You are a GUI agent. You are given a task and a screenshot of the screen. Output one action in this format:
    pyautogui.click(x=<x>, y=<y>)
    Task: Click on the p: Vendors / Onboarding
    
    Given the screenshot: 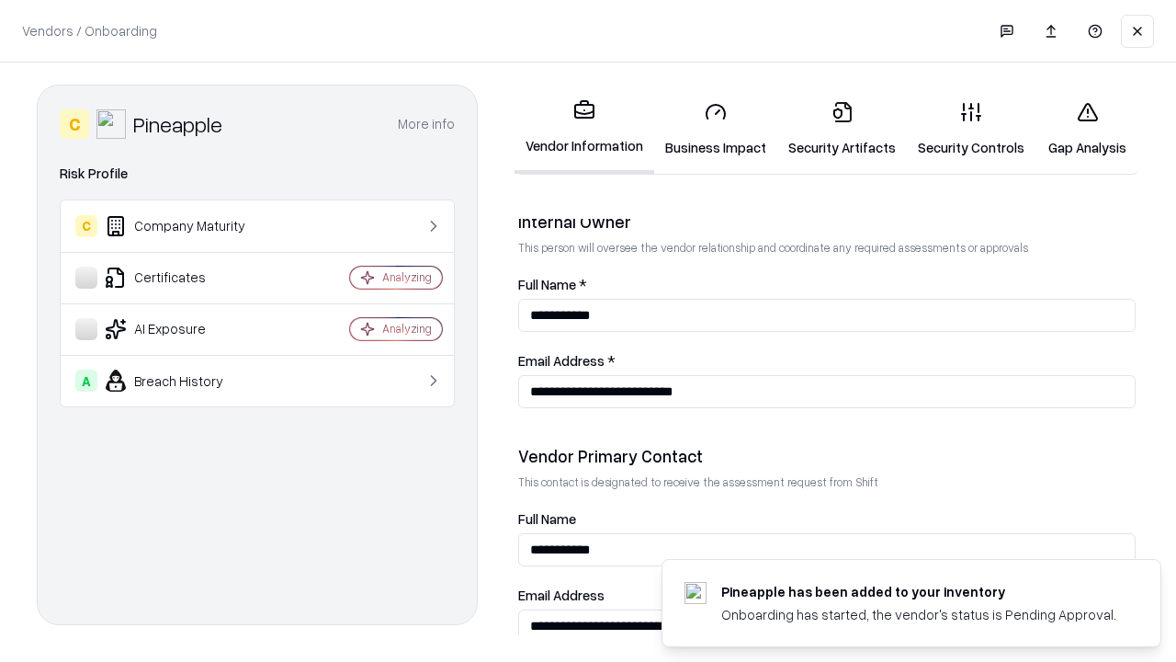 What is the action you would take?
    pyautogui.click(x=89, y=30)
    